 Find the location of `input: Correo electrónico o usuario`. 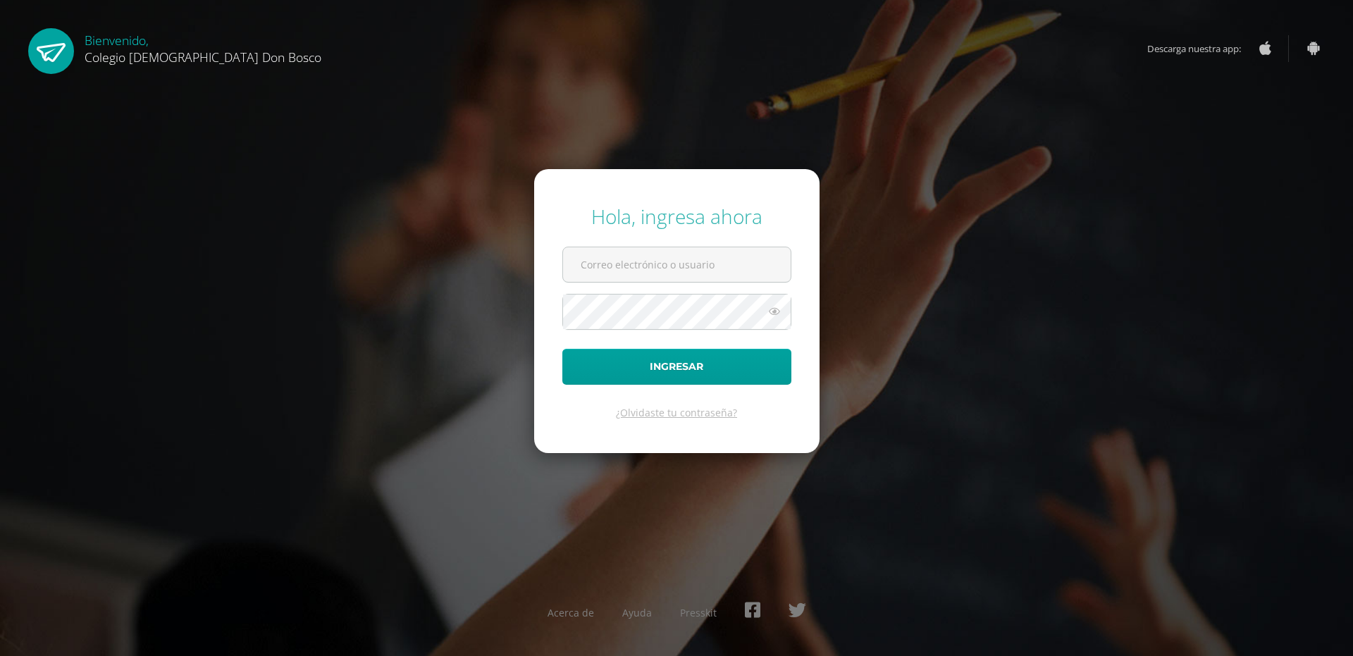

input: Correo electrónico o usuario is located at coordinates (677, 264).